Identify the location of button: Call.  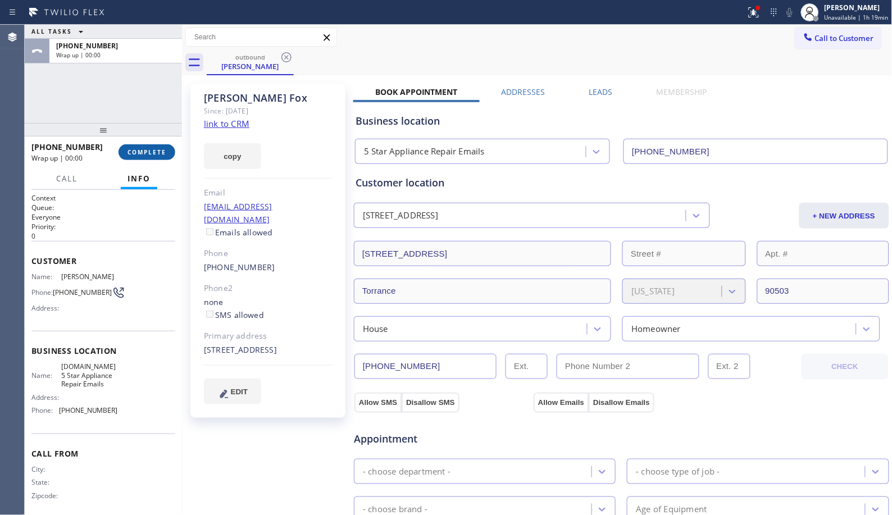
(67, 179).